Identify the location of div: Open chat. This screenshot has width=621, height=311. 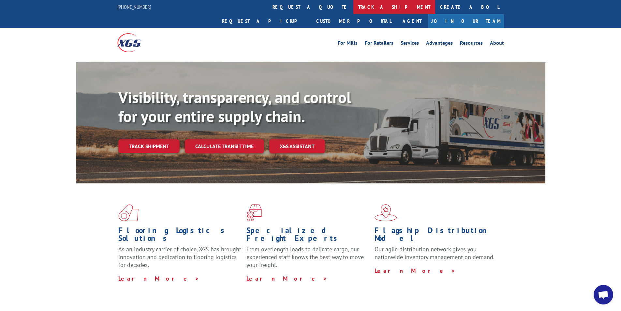
(604, 295).